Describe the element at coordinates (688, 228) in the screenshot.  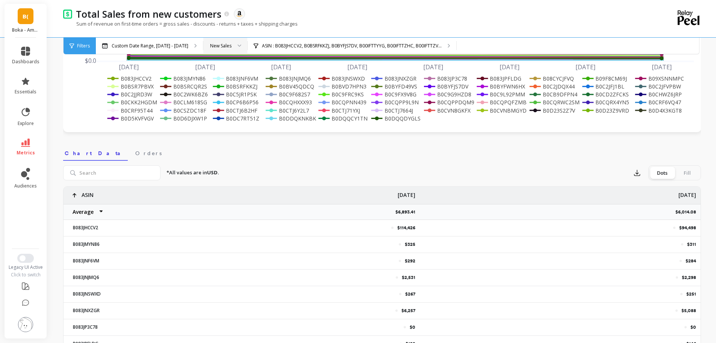
I see `p: $94,498` at that location.